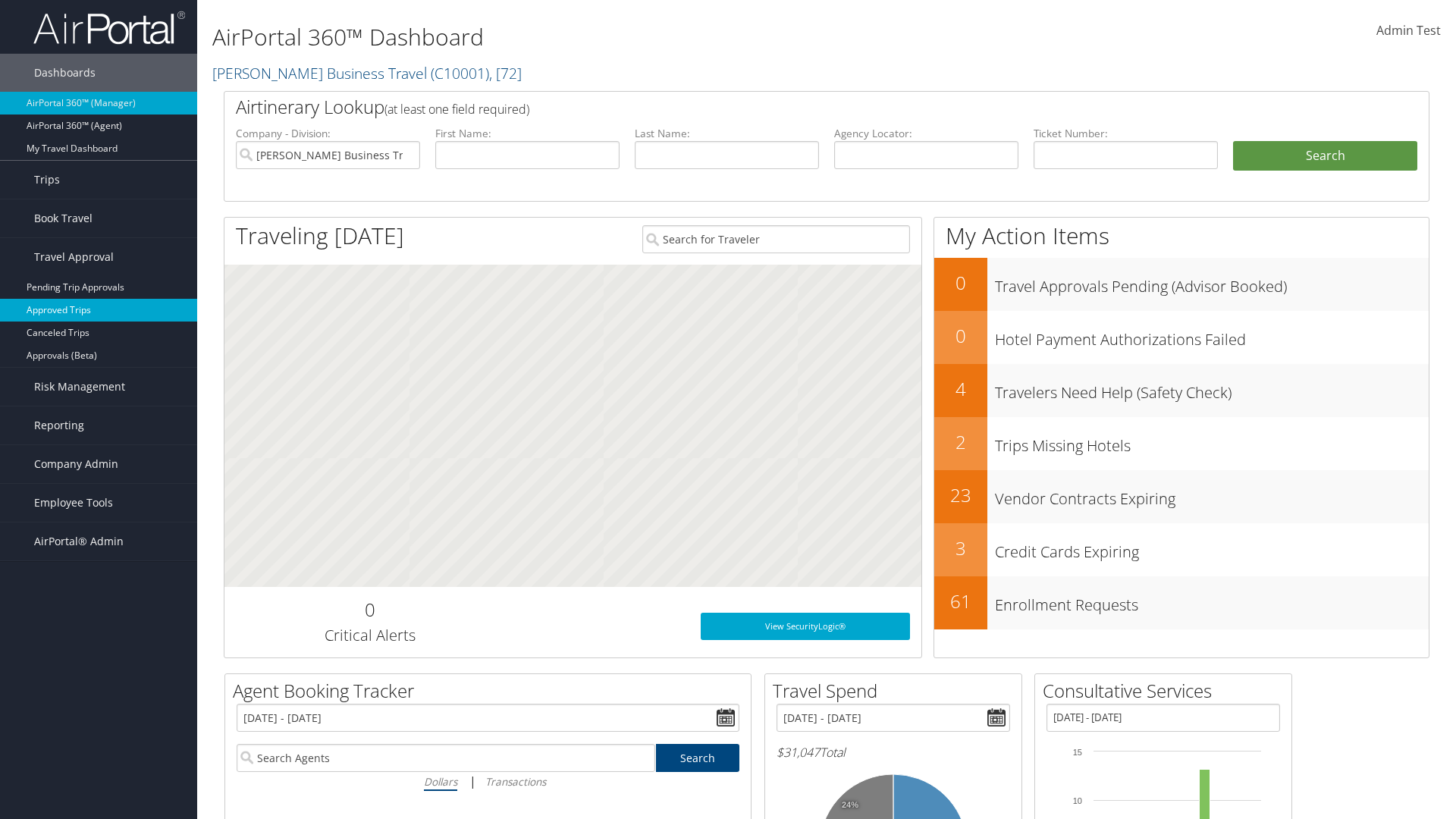  I want to click on a: 3Credit Cards Expiring, so click(1181, 550).